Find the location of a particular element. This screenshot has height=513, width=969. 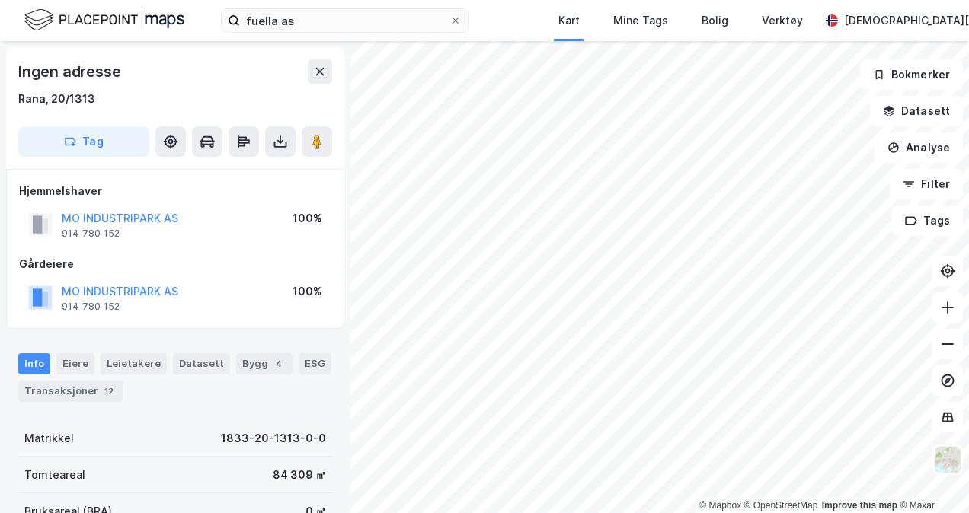

button: Bokmerker is located at coordinates (911, 75).